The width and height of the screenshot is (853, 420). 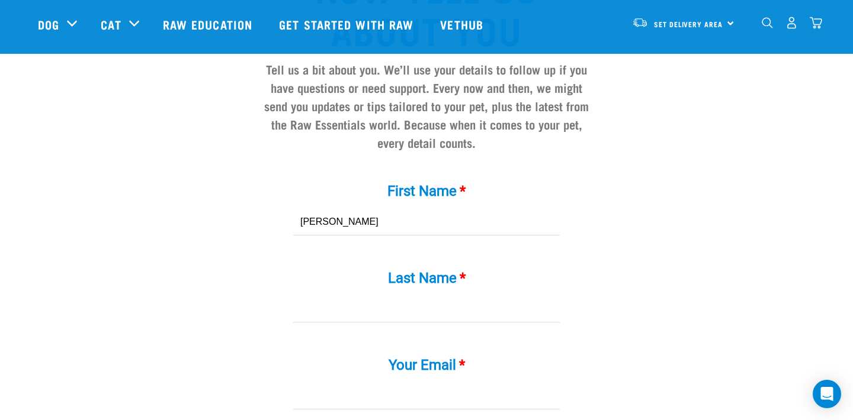 What do you see at coordinates (639, 22) in the screenshot?
I see `img: van-moving.png` at bounding box center [639, 22].